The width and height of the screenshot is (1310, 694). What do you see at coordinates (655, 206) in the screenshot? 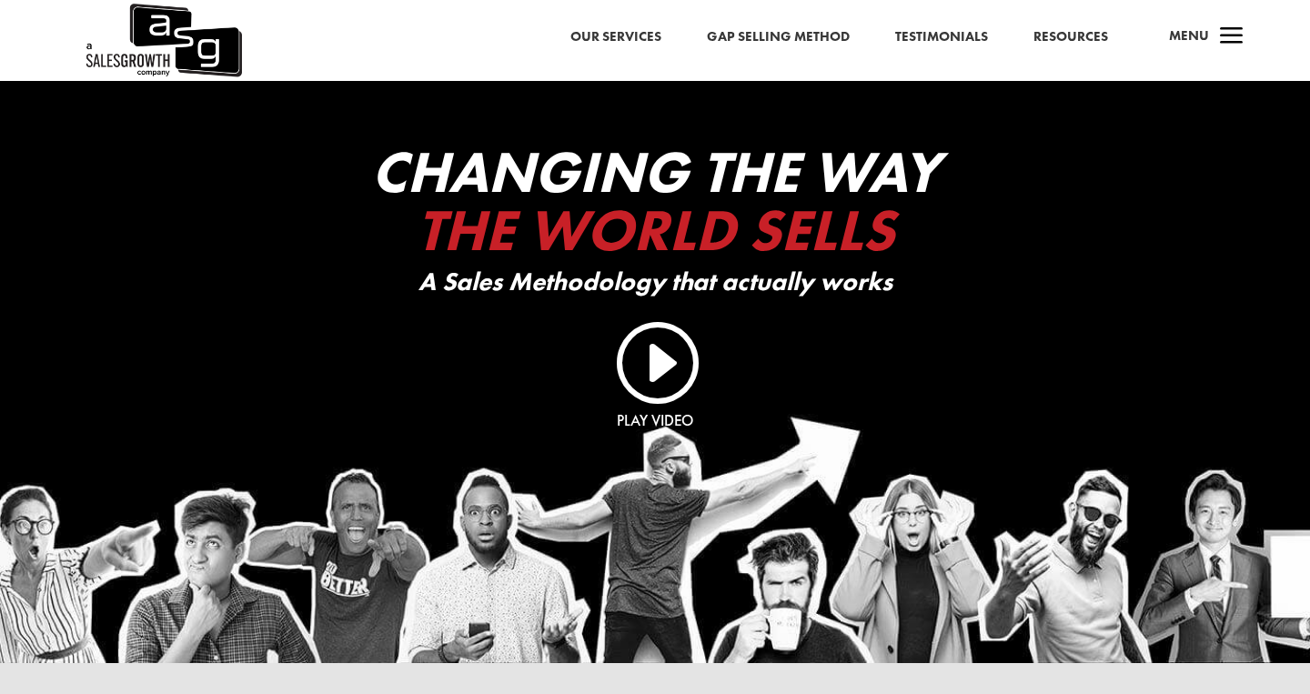
I see `h2: Changing The Way` at bounding box center [655, 206].